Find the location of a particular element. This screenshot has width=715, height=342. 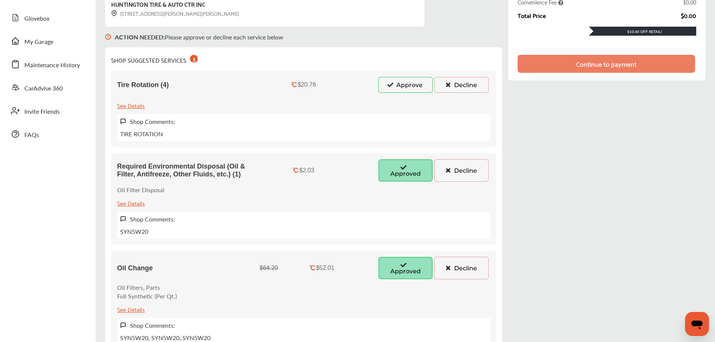

p: TIRE ROTATION is located at coordinates (142, 134).